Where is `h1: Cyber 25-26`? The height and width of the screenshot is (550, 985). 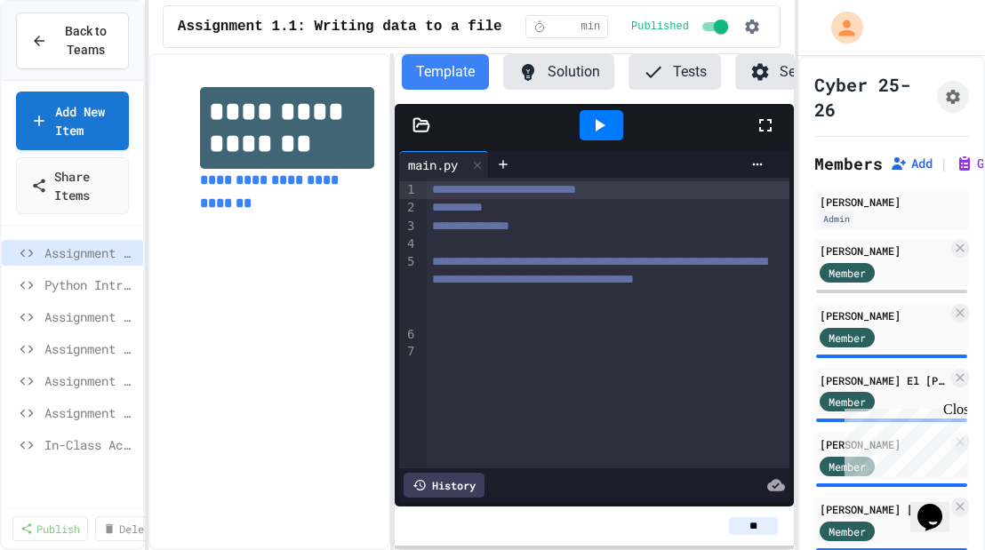
h1: Cyber 25-26 is located at coordinates (872, 97).